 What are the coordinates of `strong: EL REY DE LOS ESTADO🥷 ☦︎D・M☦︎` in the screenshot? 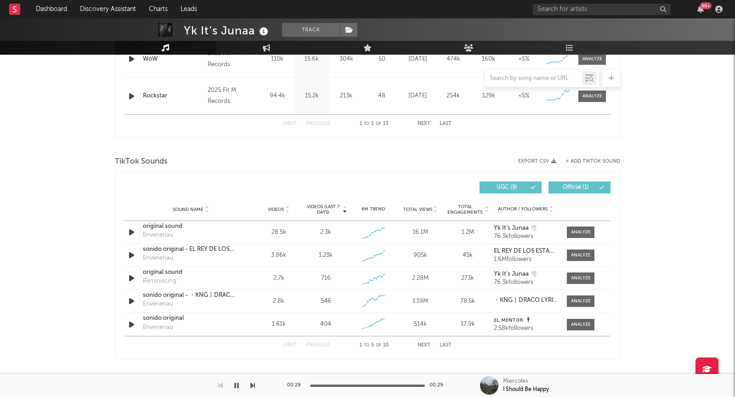 It's located at (542, 251).